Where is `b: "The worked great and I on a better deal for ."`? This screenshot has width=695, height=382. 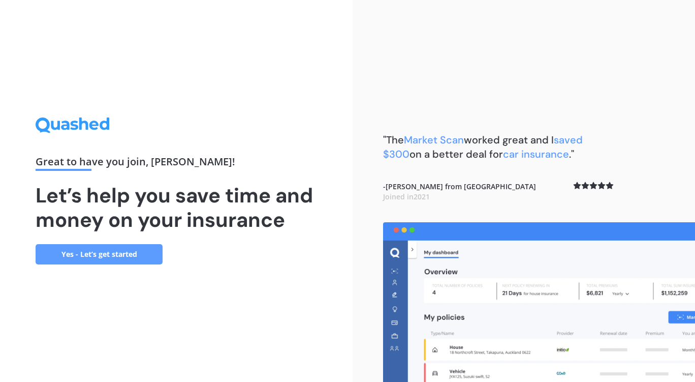 b: "The worked great and I on a better deal for ." is located at coordinates (483, 147).